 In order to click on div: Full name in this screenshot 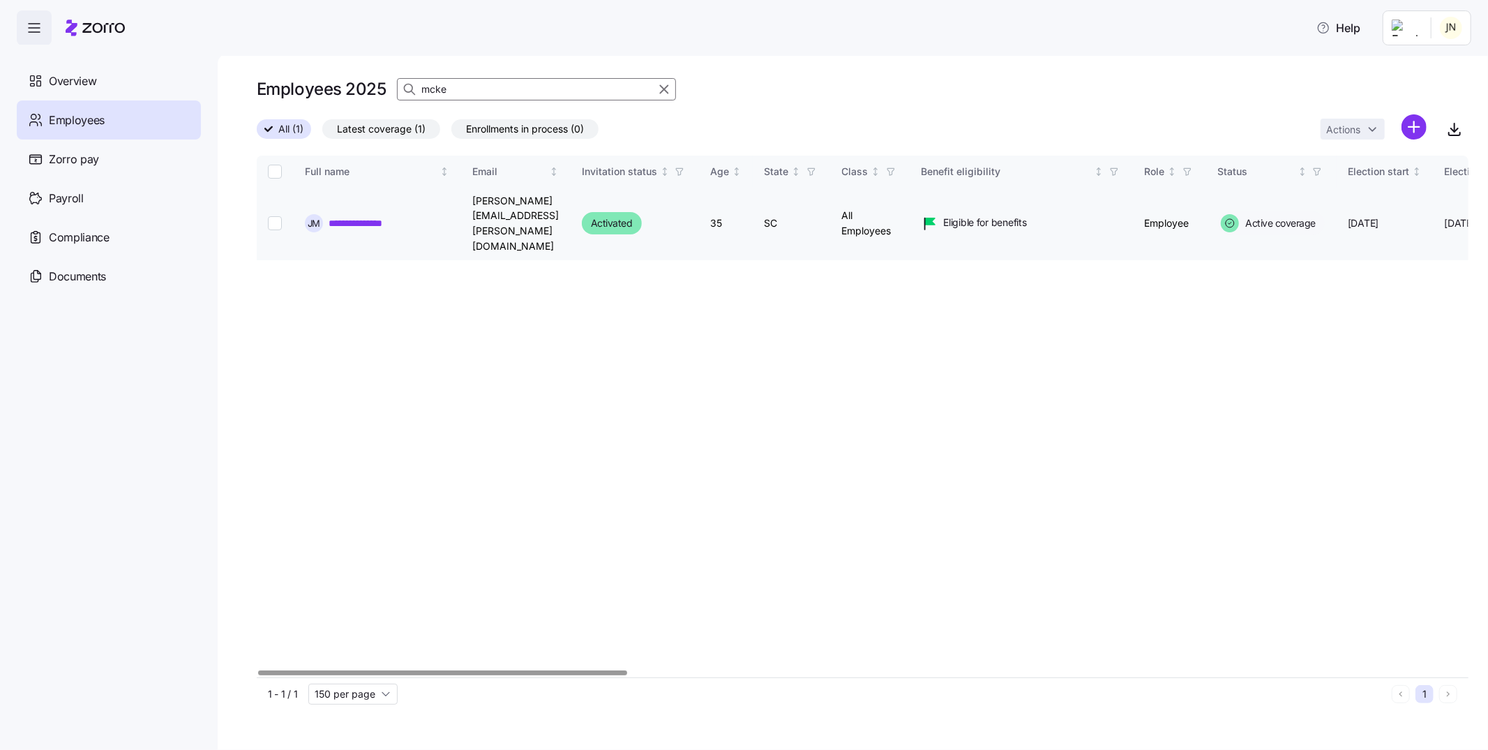, I will do `click(371, 172)`.